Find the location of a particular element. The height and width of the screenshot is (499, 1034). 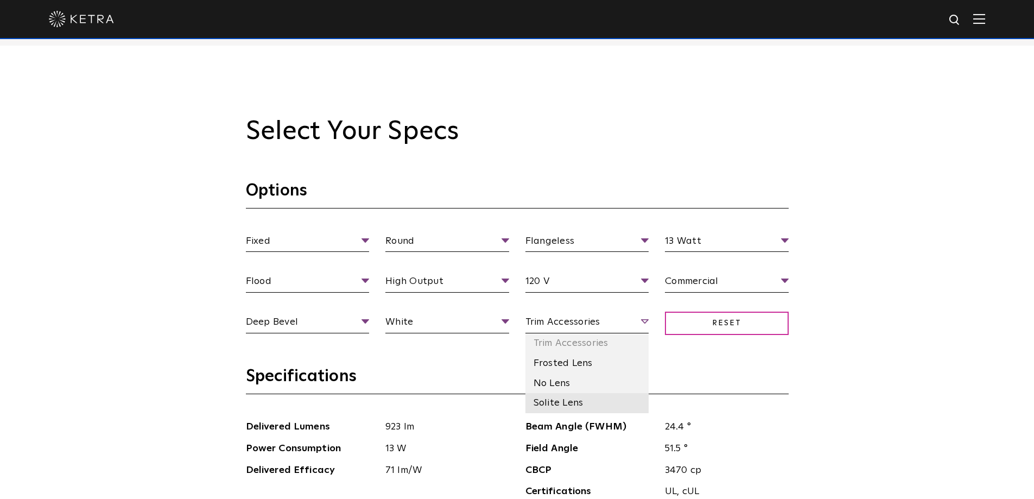

li: Frosted Lens is located at coordinates (587, 363).